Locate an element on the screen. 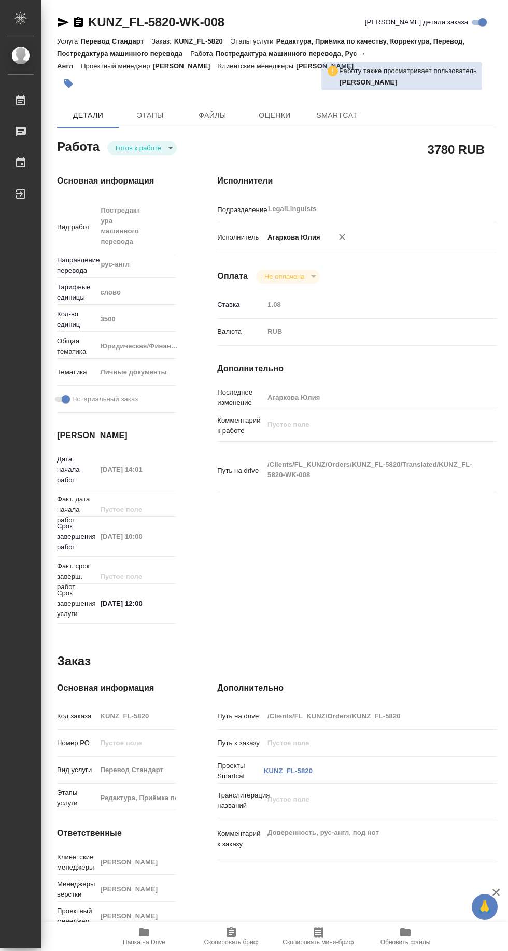 The image size is (508, 951). span: Файлы is located at coordinates (213, 115).